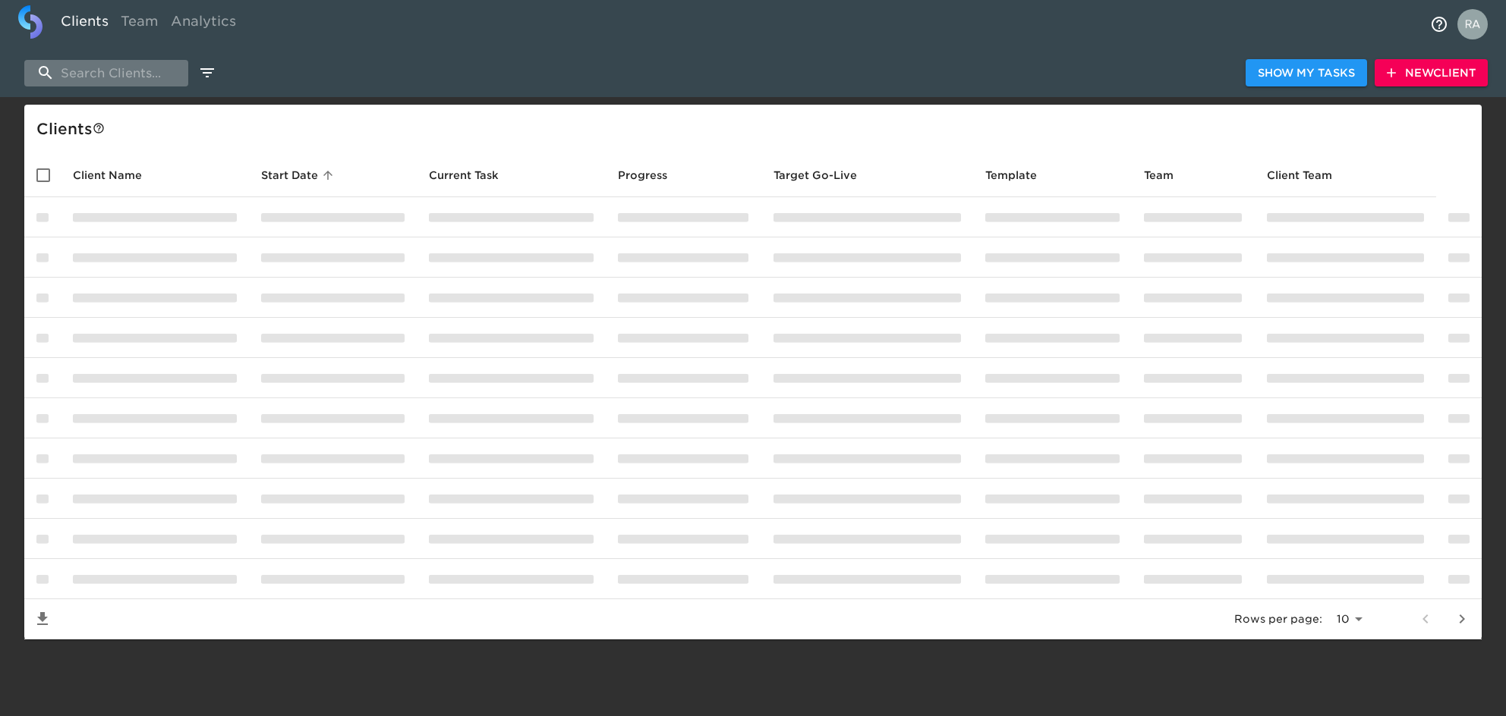 The width and height of the screenshot is (1506, 716). I want to click on a: Clients, so click(84, 24).